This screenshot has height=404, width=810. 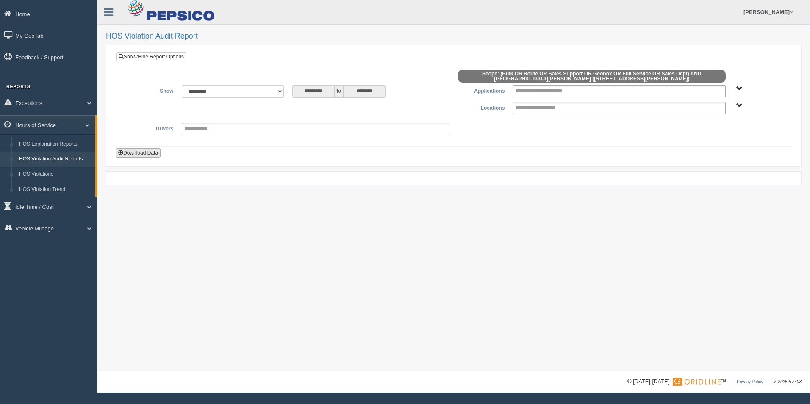 I want to click on img: Gridline, so click(x=697, y=382).